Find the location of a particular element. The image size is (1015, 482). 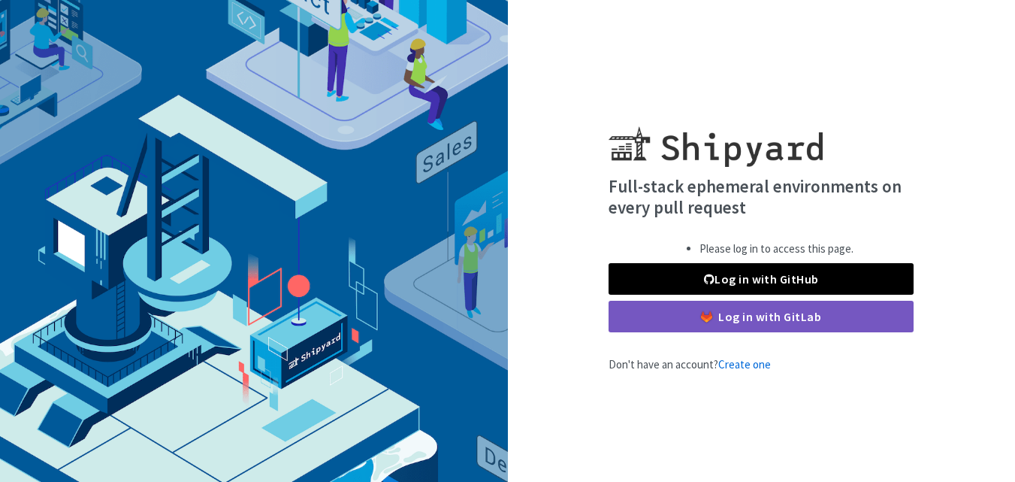

li: Please log in to access this page. is located at coordinates (776, 249).